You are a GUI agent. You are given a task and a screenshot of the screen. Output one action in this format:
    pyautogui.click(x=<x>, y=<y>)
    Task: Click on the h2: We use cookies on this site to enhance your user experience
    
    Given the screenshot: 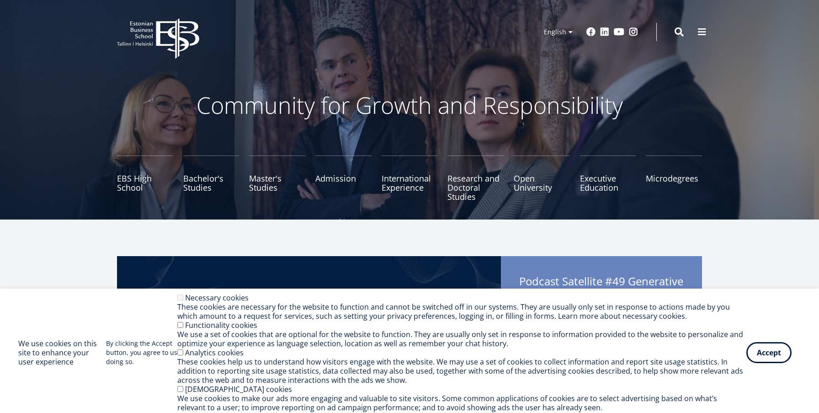 What is the action you would take?
    pyautogui.click(x=62, y=352)
    